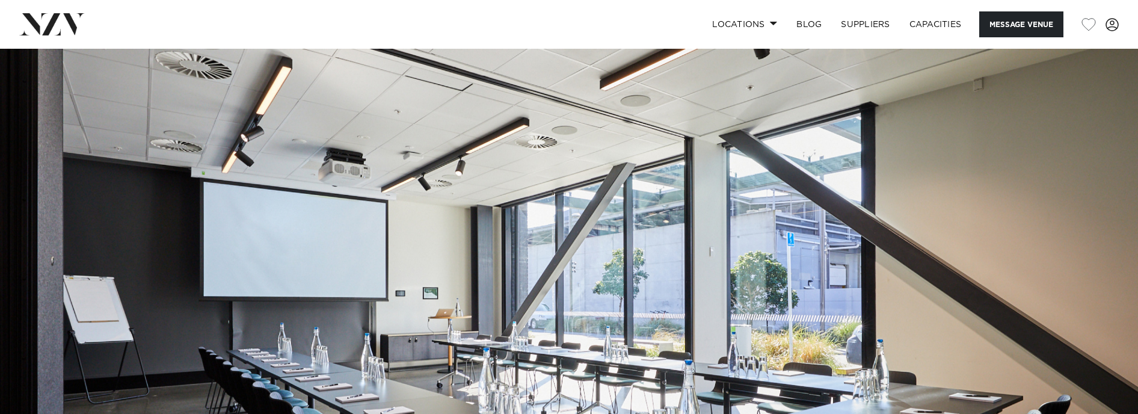  Describe the element at coordinates (744, 24) in the screenshot. I see `a: Locations` at that location.